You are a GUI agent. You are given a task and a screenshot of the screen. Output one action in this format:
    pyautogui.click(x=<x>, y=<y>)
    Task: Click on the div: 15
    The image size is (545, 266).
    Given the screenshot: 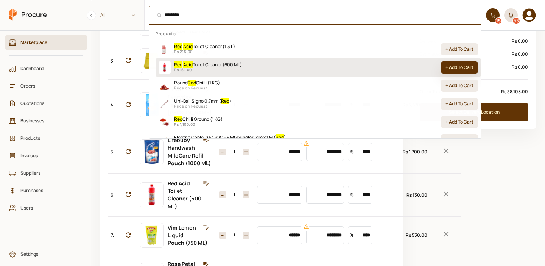 What is the action you would take?
    pyautogui.click(x=499, y=21)
    